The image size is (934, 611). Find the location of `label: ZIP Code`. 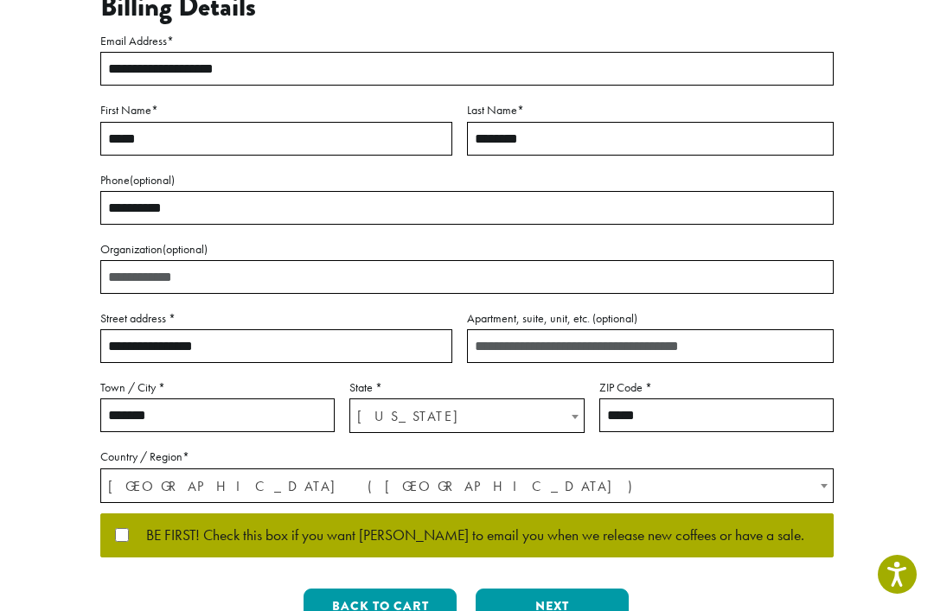

label: ZIP Code is located at coordinates (716, 387).